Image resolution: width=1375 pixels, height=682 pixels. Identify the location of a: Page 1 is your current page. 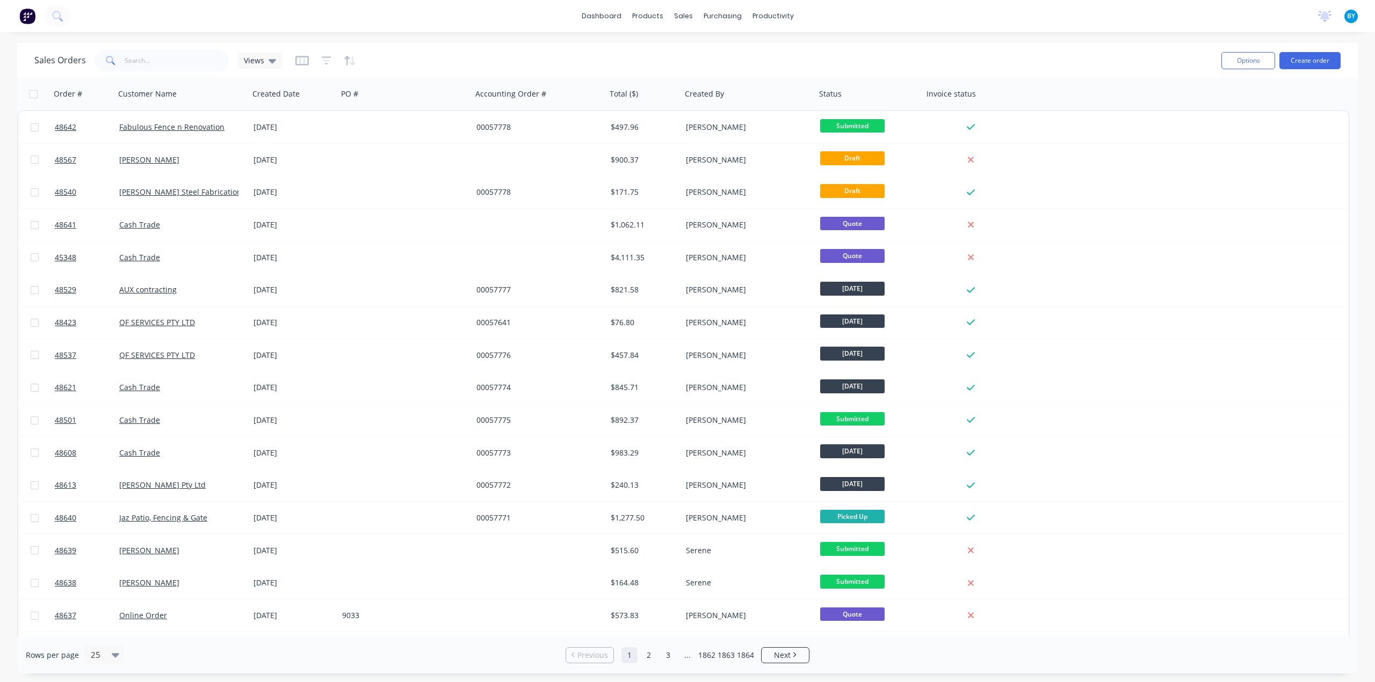
(629, 656).